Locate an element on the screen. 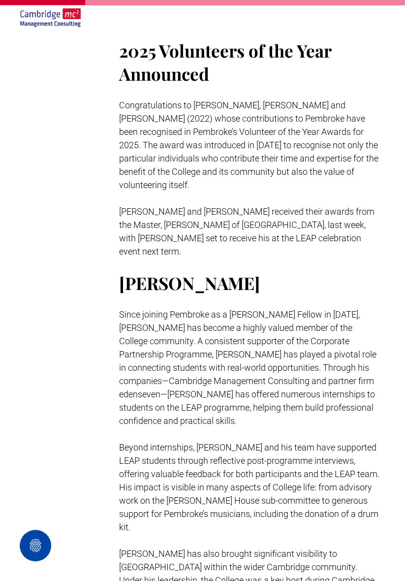 The width and height of the screenshot is (405, 581). button: menu is located at coordinates (383, 18).